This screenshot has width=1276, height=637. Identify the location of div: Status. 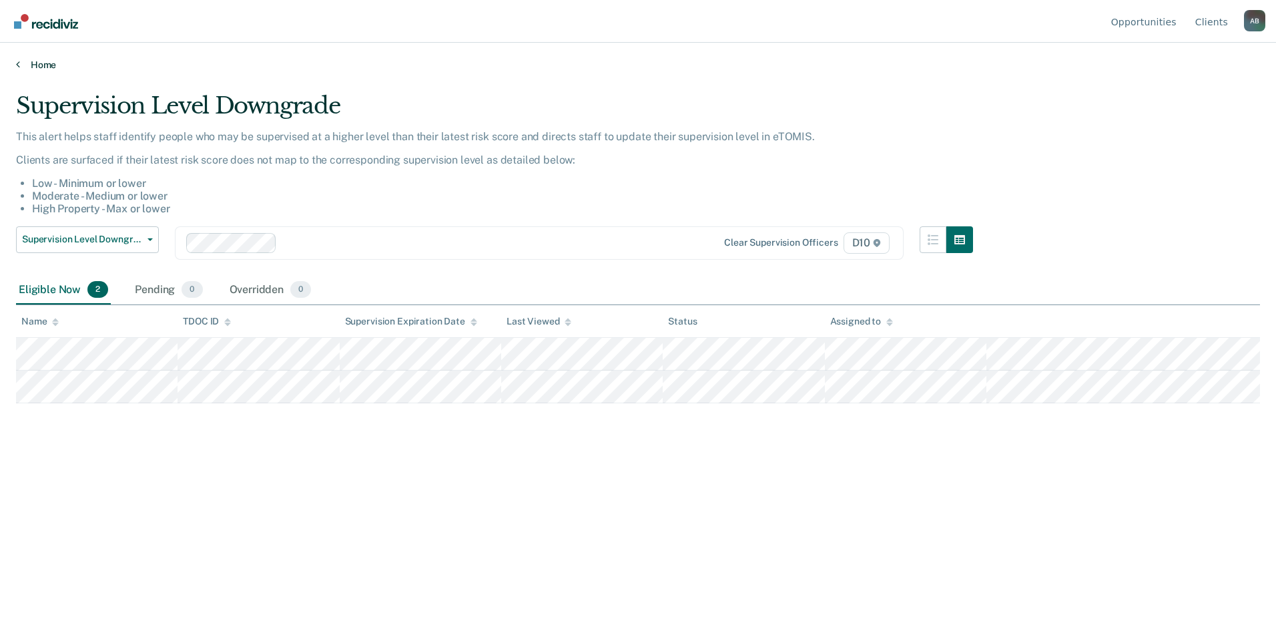
(682, 321).